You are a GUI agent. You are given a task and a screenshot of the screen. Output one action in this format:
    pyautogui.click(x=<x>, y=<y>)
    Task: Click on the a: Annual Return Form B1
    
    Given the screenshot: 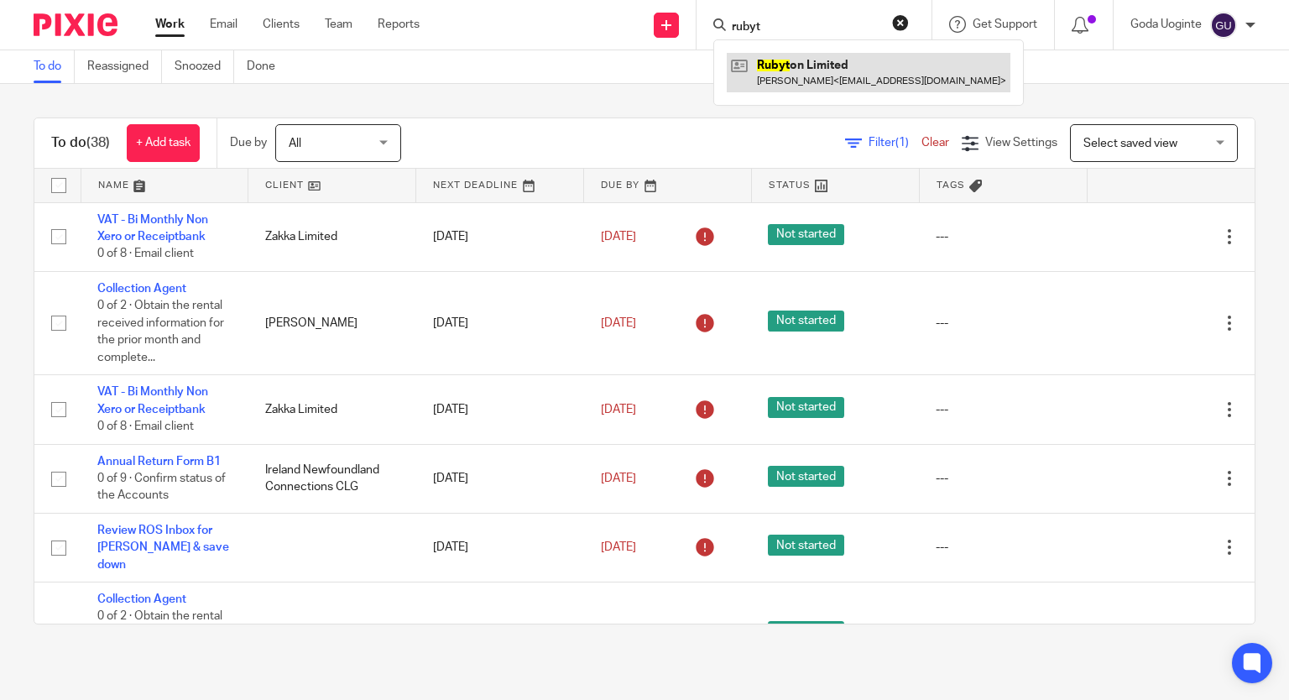 What is the action you would take?
    pyautogui.click(x=159, y=461)
    